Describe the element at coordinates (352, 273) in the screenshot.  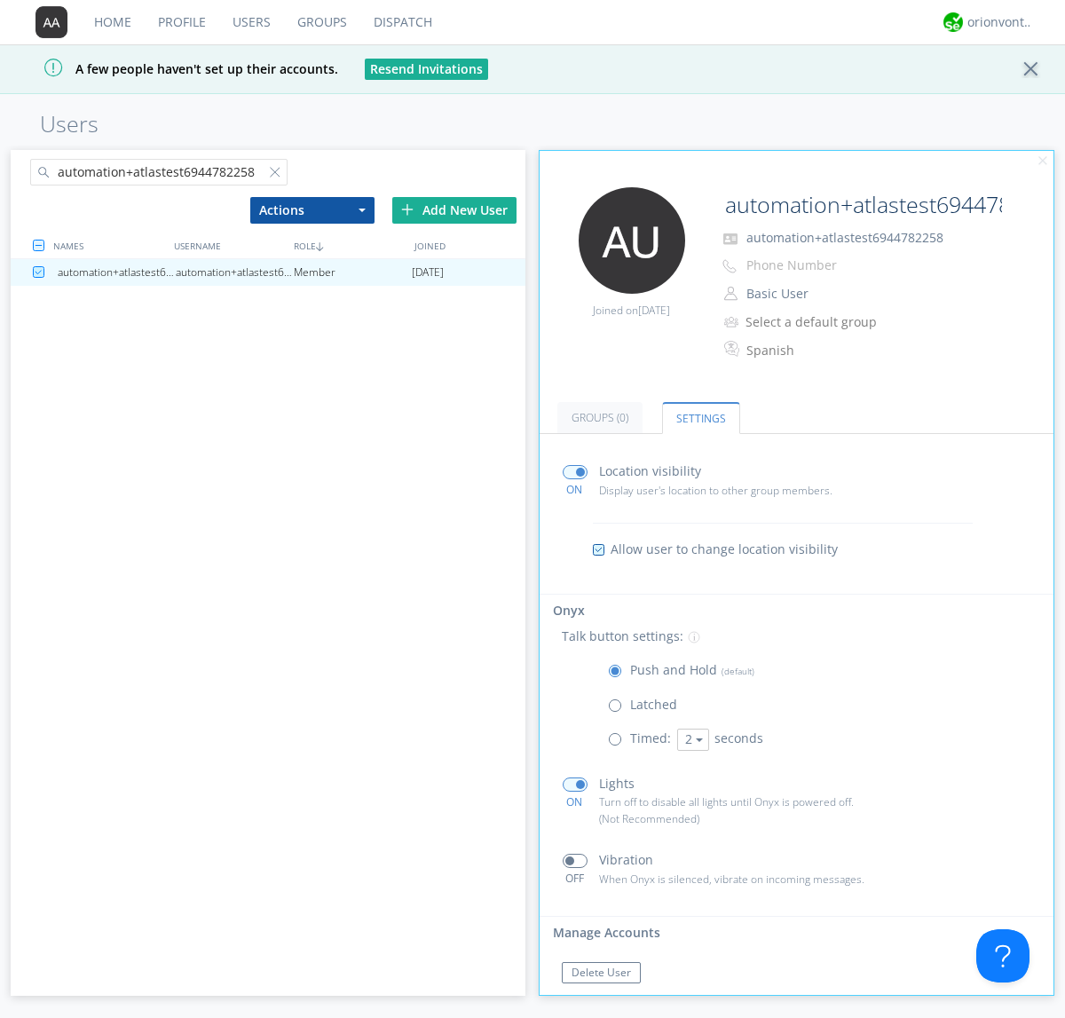
I see `div: Member` at that location.